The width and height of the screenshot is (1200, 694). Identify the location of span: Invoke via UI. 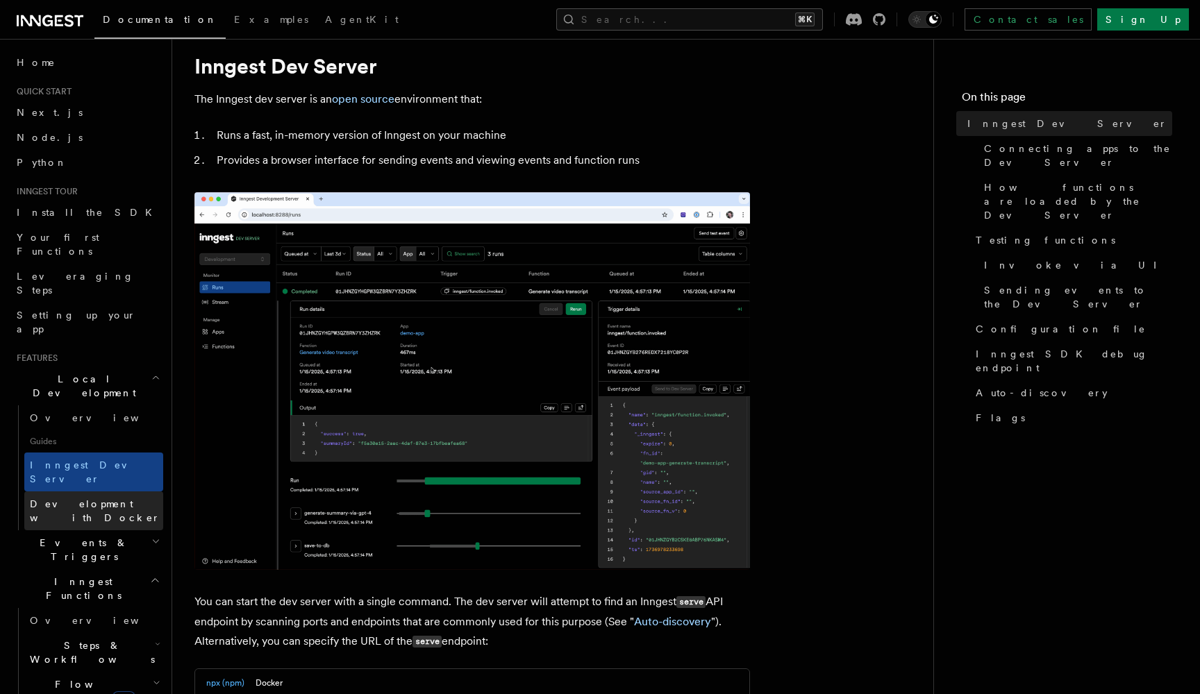
(1076, 265).